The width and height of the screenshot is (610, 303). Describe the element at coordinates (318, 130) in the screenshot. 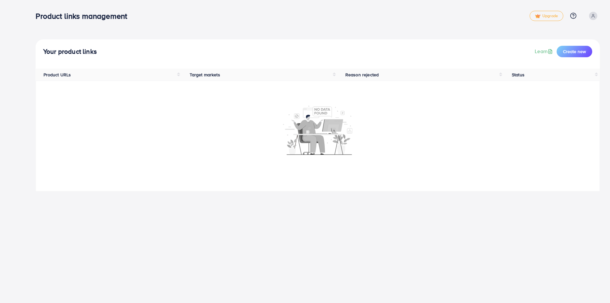

I see `img: No account` at that location.